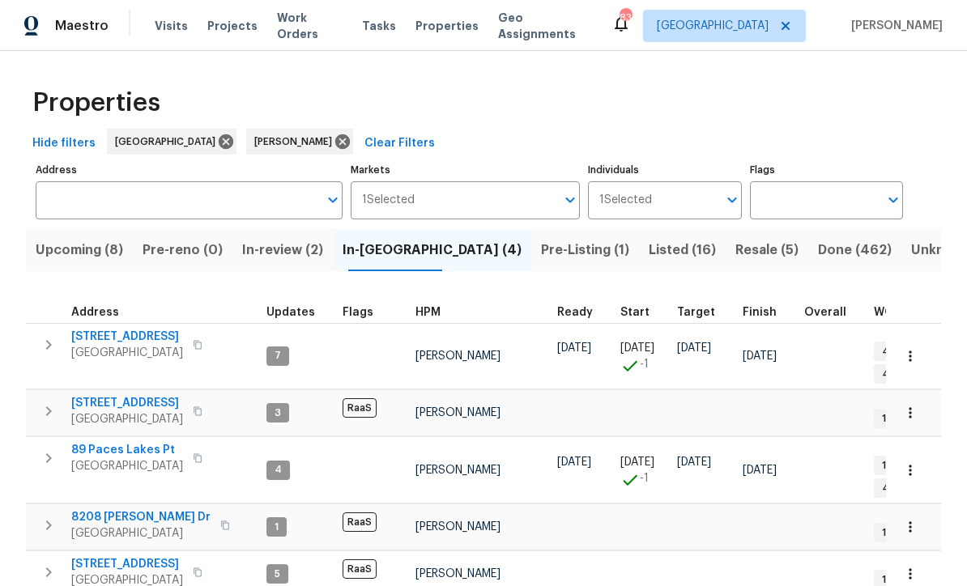 The height and width of the screenshot is (586, 967). Describe the element at coordinates (682, 250) in the screenshot. I see `span: Listed (16)` at that location.